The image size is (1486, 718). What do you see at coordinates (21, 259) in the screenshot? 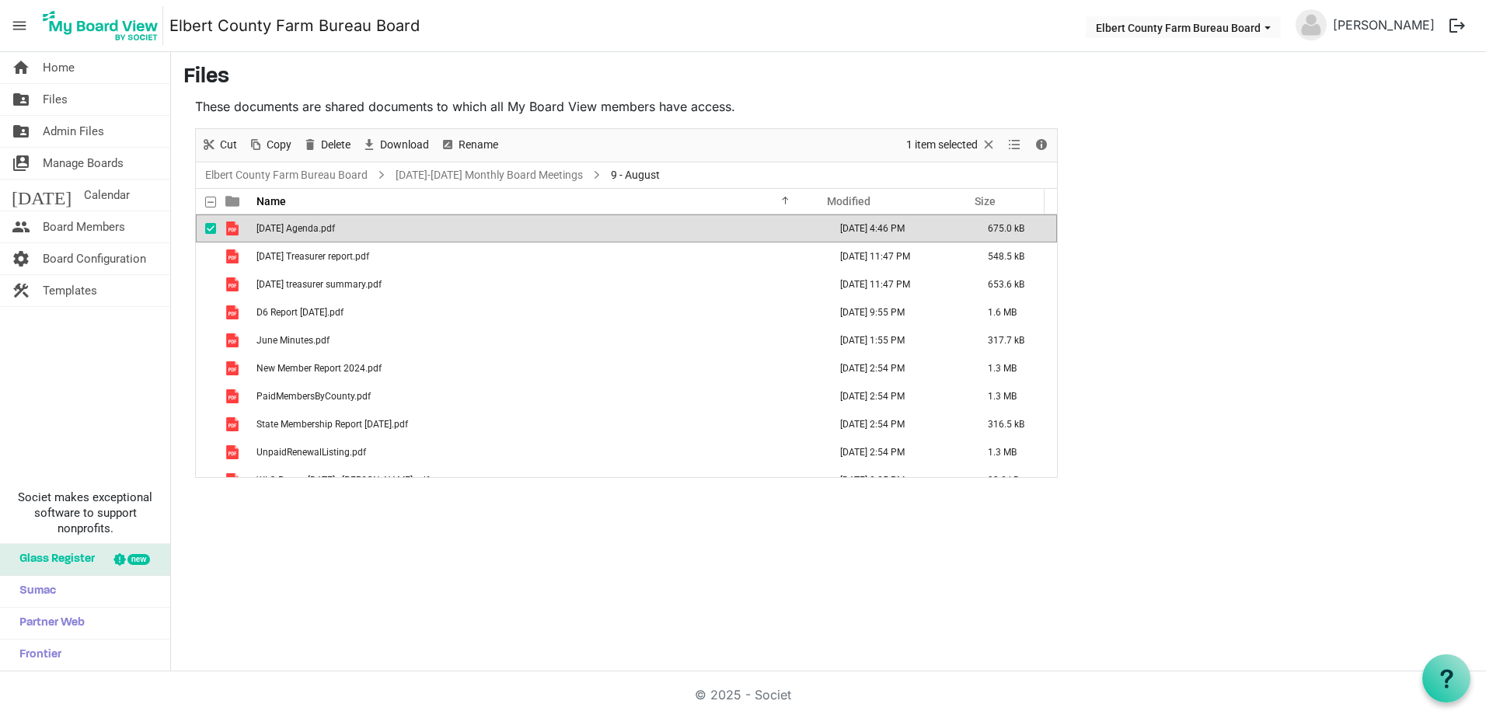
I see `span: settings` at bounding box center [21, 259].